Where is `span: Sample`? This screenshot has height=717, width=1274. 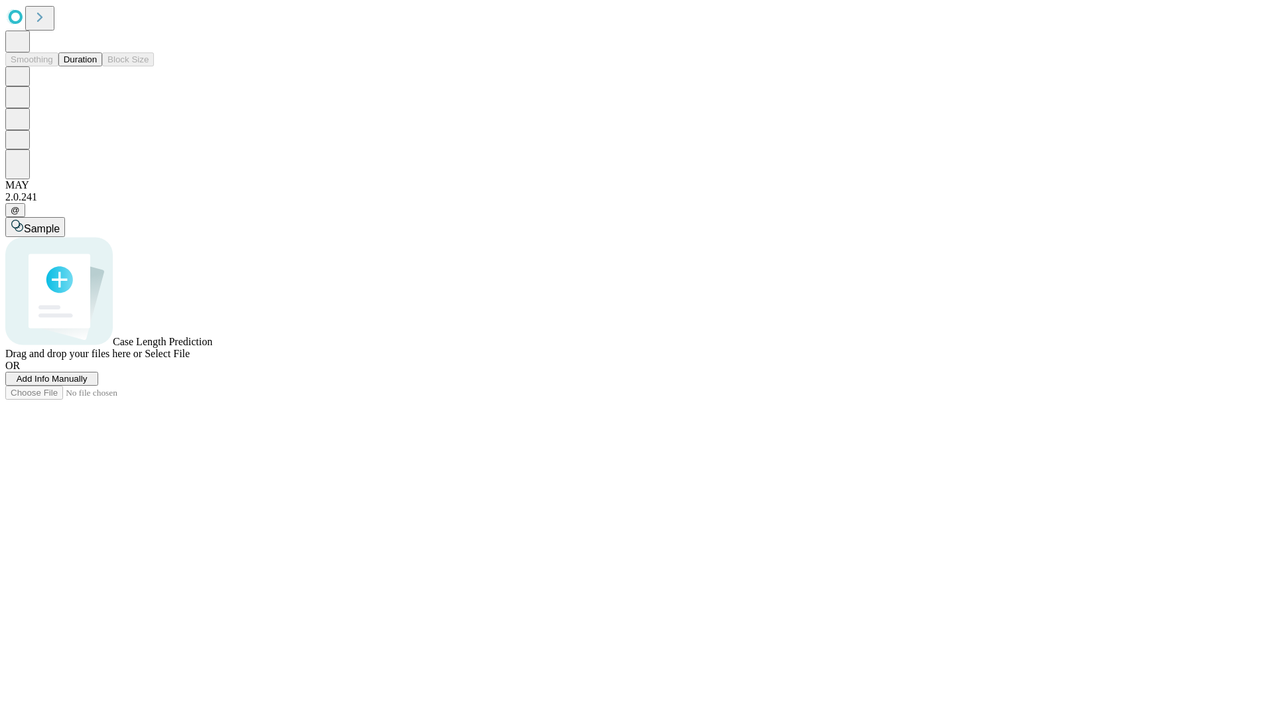 span: Sample is located at coordinates (42, 228).